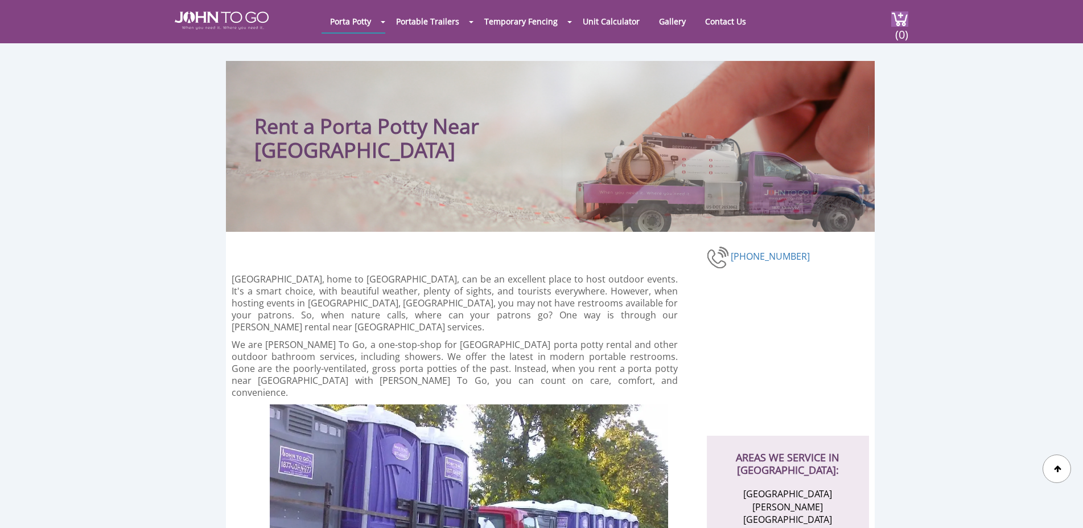 The height and width of the screenshot is (528, 1083). What do you see at coordinates (715, 179) in the screenshot?
I see `img: Truck` at bounding box center [715, 179].